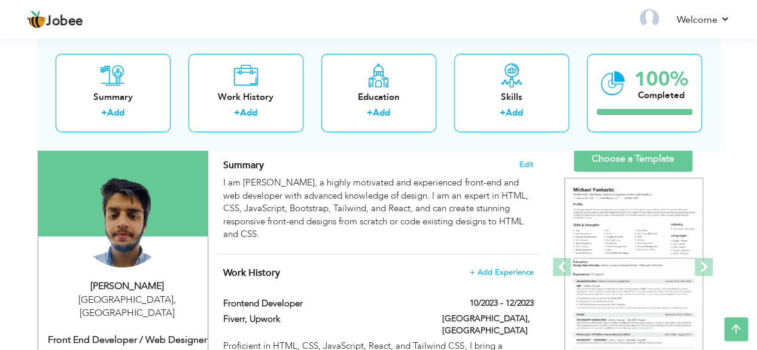 Image resolution: width=757 pixels, height=350 pixels. What do you see at coordinates (378, 165) in the screenshot?
I see `h4: Adding a summary is a quick and easy way to highlight your experience and interests.` at bounding box center [378, 165].